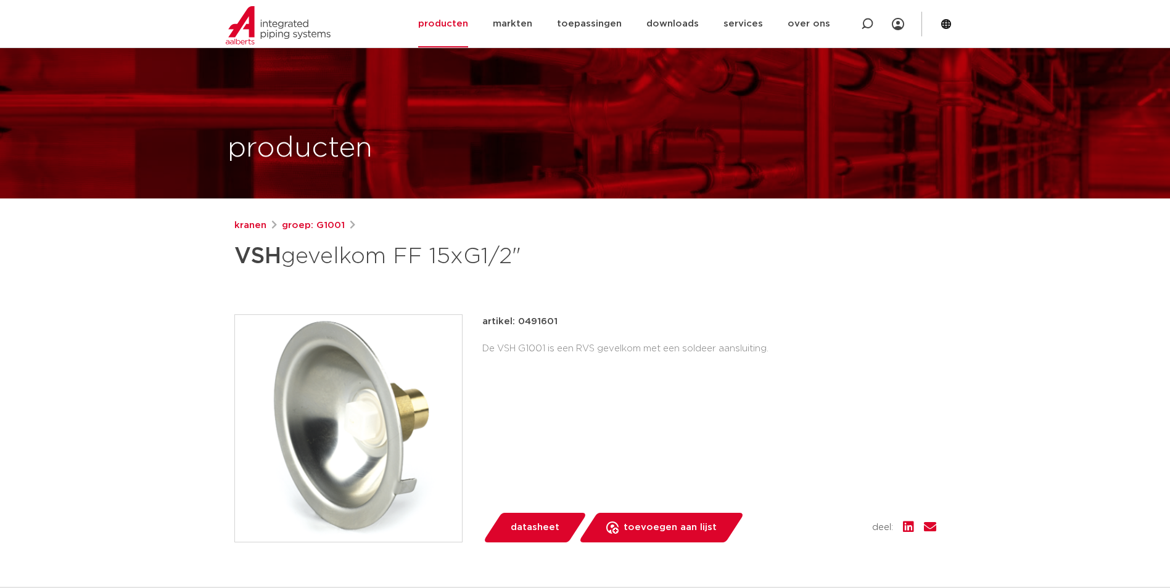  What do you see at coordinates (520, 322) in the screenshot?
I see `p: artikel: 0491601` at bounding box center [520, 322].